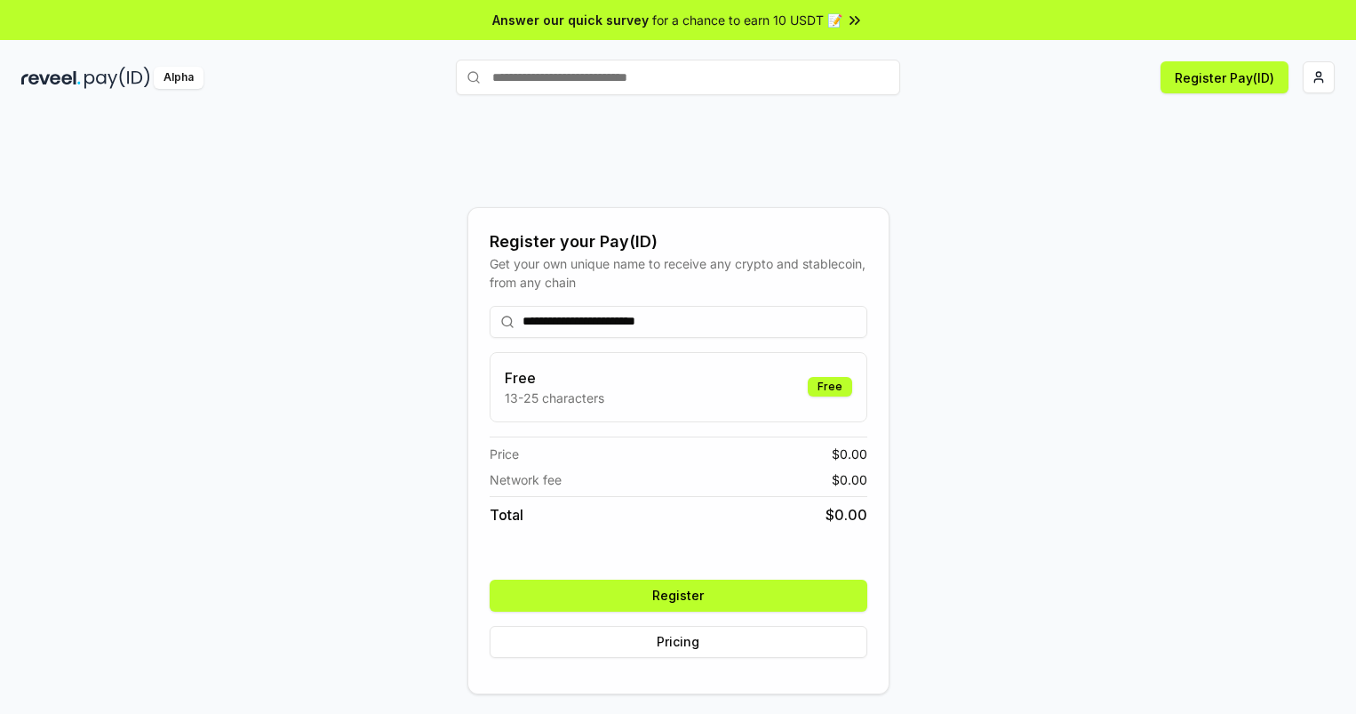  Describe the element at coordinates (555, 378) in the screenshot. I see `h3: Free` at that location.